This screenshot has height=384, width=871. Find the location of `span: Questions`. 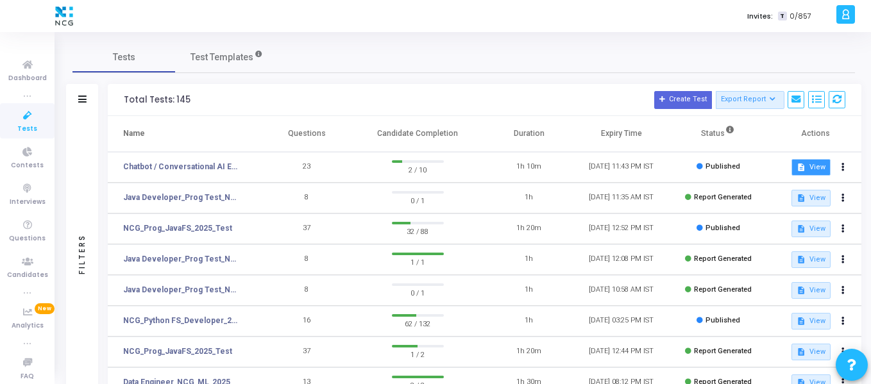

span: Questions is located at coordinates (27, 239).